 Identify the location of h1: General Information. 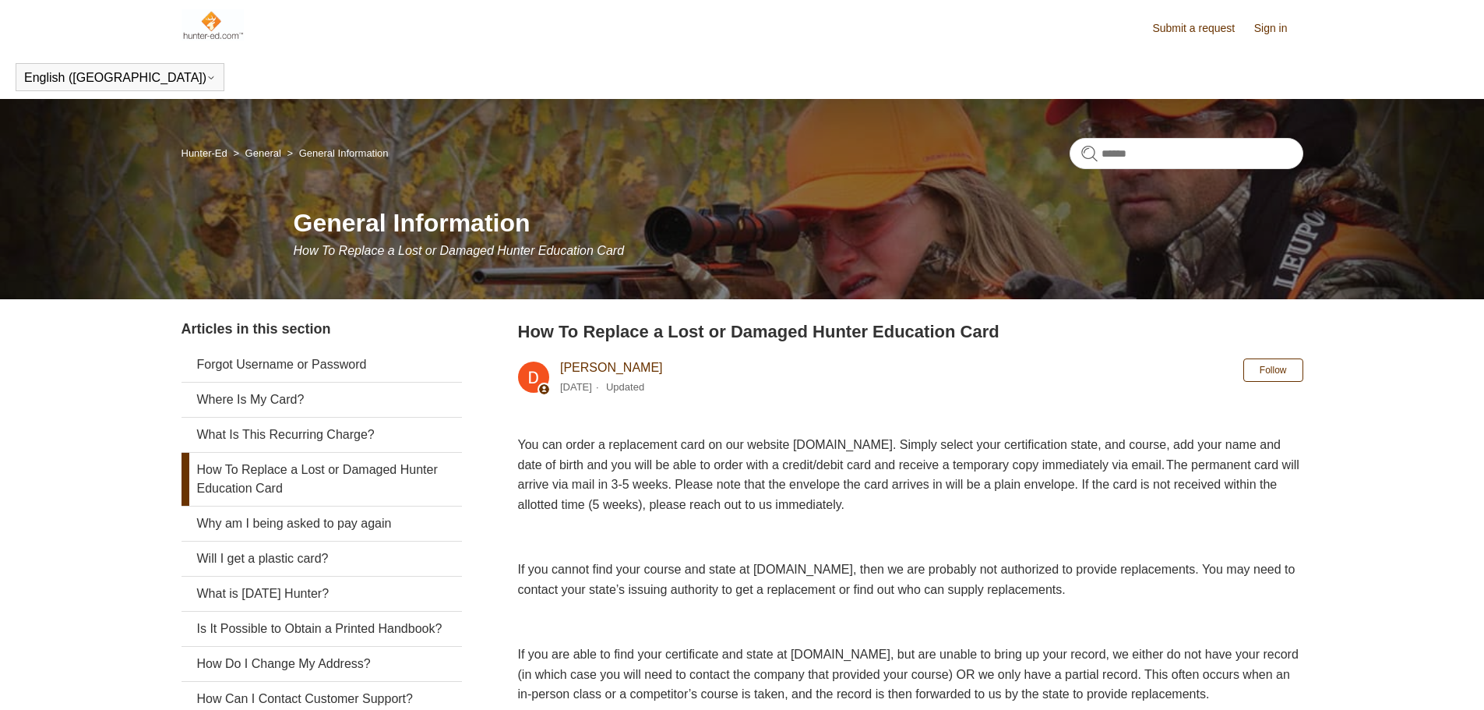
(798, 223).